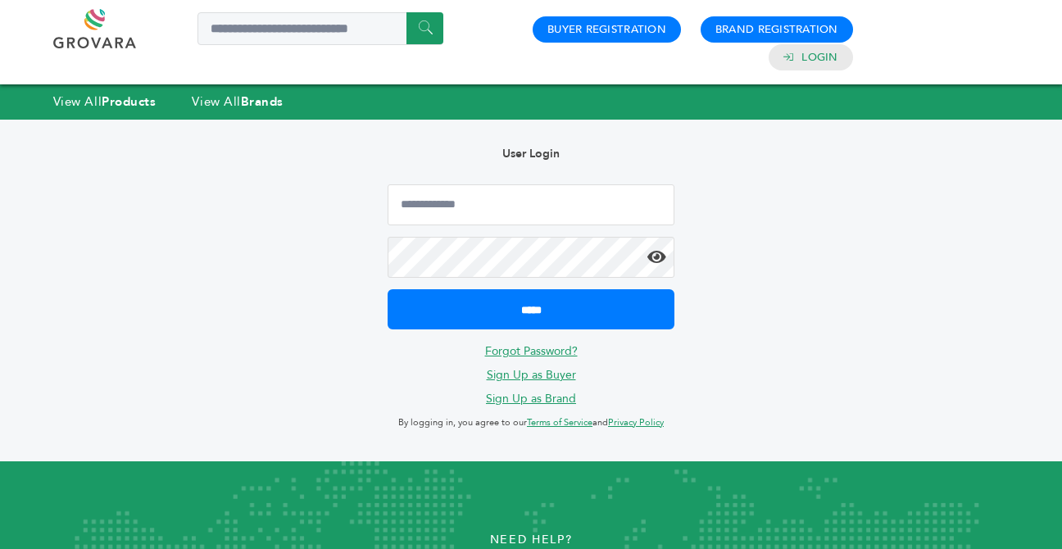 The height and width of the screenshot is (549, 1062). What do you see at coordinates (531, 375) in the screenshot?
I see `a: Sign Up as Buyer` at bounding box center [531, 375].